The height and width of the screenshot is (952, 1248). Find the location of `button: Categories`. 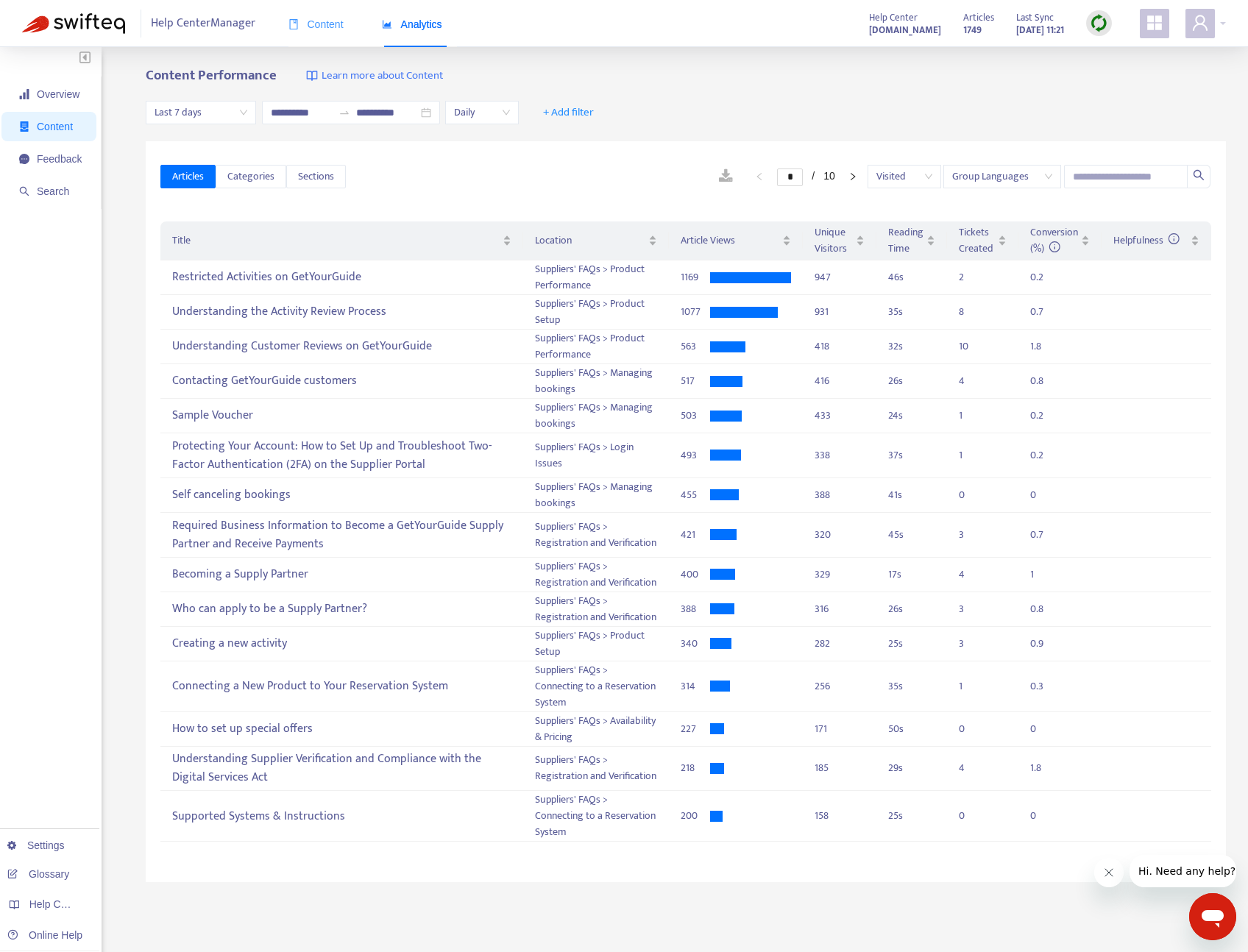

button: Categories is located at coordinates (251, 177).